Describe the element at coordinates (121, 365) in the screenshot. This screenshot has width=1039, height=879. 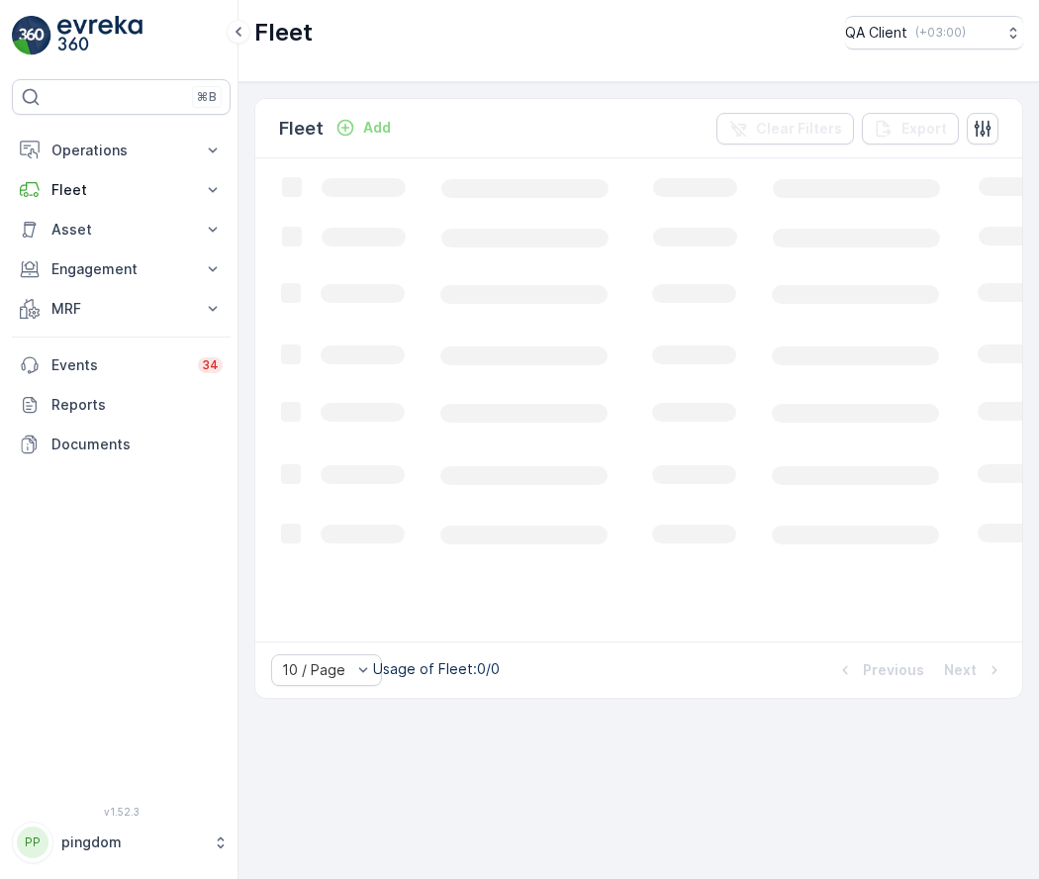
I see `a: Events34` at that location.